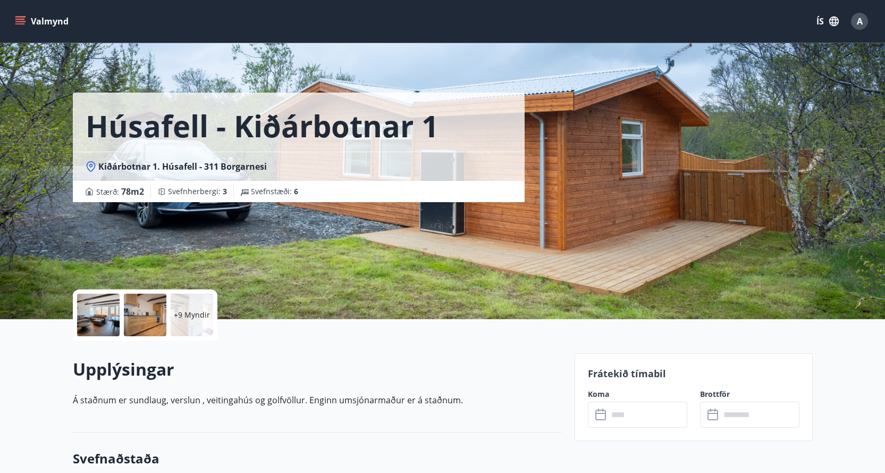  I want to click on span: Svefnherbergi :, so click(197, 191).